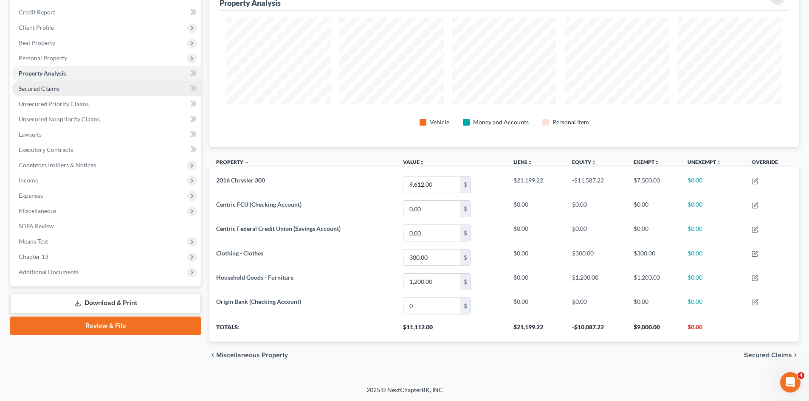  What do you see at coordinates (259, 302) in the screenshot?
I see `span: Origin Bank (Checking Account)` at bounding box center [259, 302].